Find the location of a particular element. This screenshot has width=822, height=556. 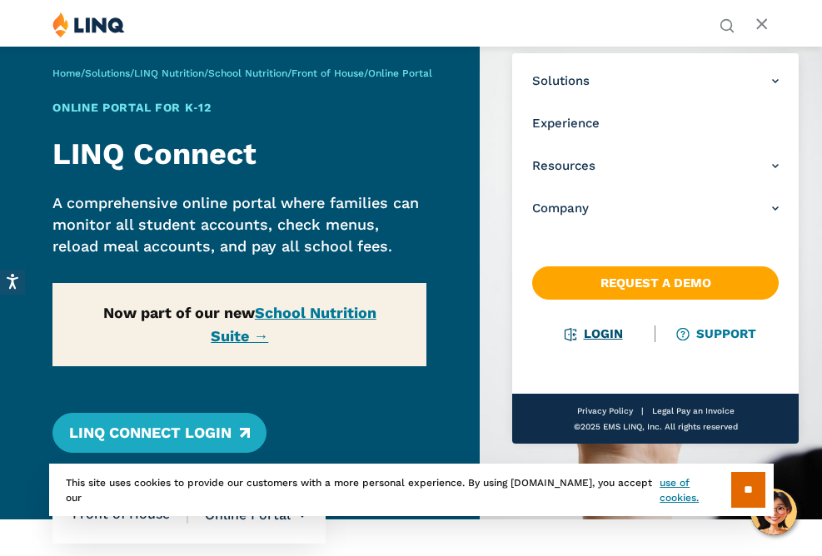

a: Experience is located at coordinates (655, 123).